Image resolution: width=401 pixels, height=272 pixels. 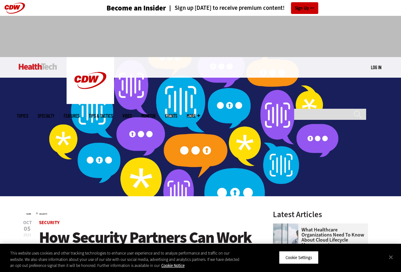 I want to click on span: Topics, so click(x=23, y=116).